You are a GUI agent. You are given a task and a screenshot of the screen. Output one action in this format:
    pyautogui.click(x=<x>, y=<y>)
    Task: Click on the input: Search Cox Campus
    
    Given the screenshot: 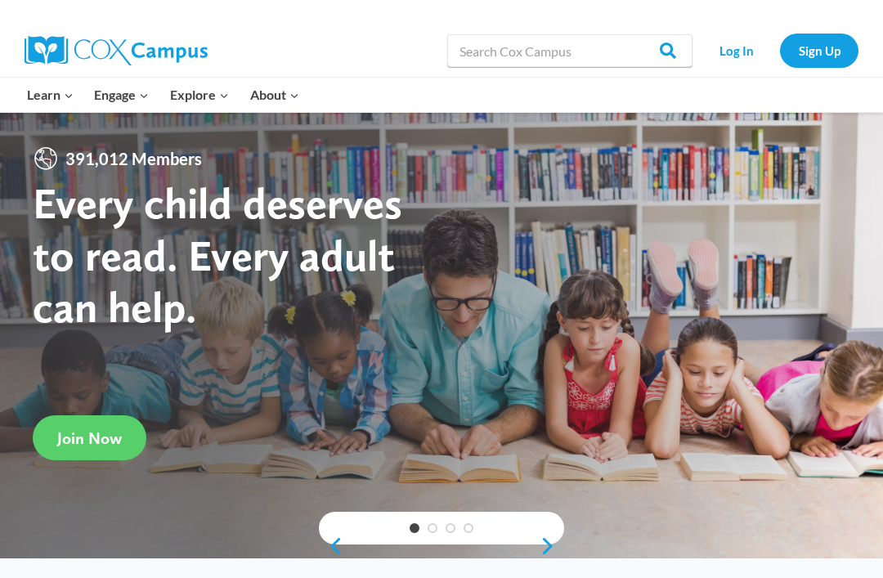 What is the action you would take?
    pyautogui.click(x=570, y=51)
    